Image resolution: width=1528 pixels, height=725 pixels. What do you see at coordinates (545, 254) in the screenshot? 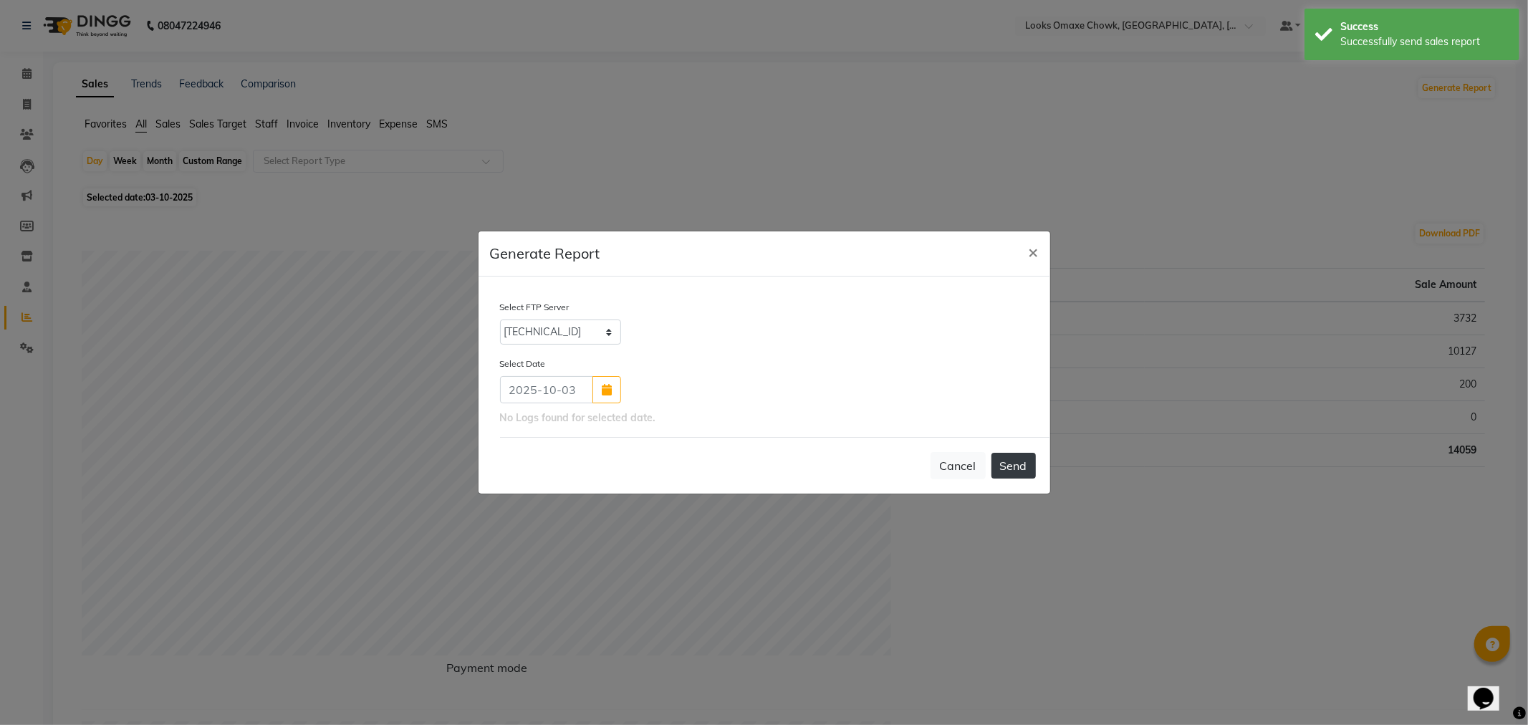
I see `h5: Generate Report` at bounding box center [545, 254].